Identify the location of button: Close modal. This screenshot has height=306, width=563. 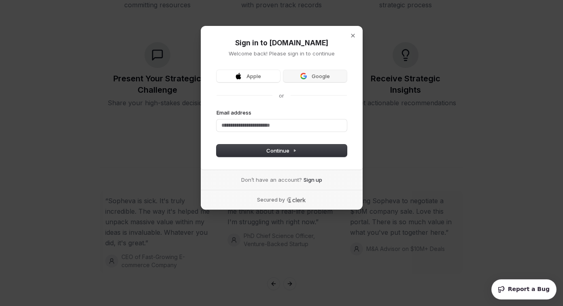
(353, 36).